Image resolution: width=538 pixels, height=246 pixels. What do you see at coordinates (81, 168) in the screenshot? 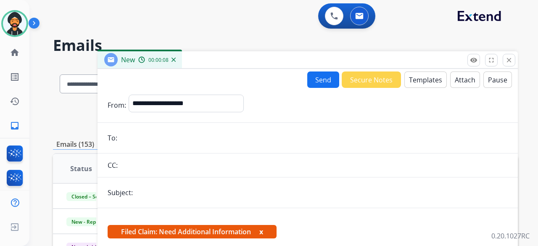
I see `span: Status` at bounding box center [81, 168].